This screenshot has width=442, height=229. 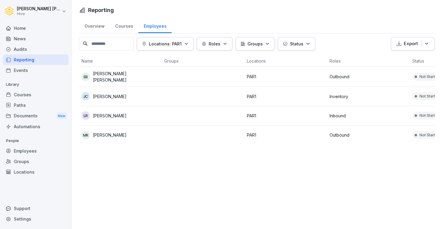 What do you see at coordinates (36, 70) in the screenshot?
I see `a: Events` at bounding box center [36, 70].